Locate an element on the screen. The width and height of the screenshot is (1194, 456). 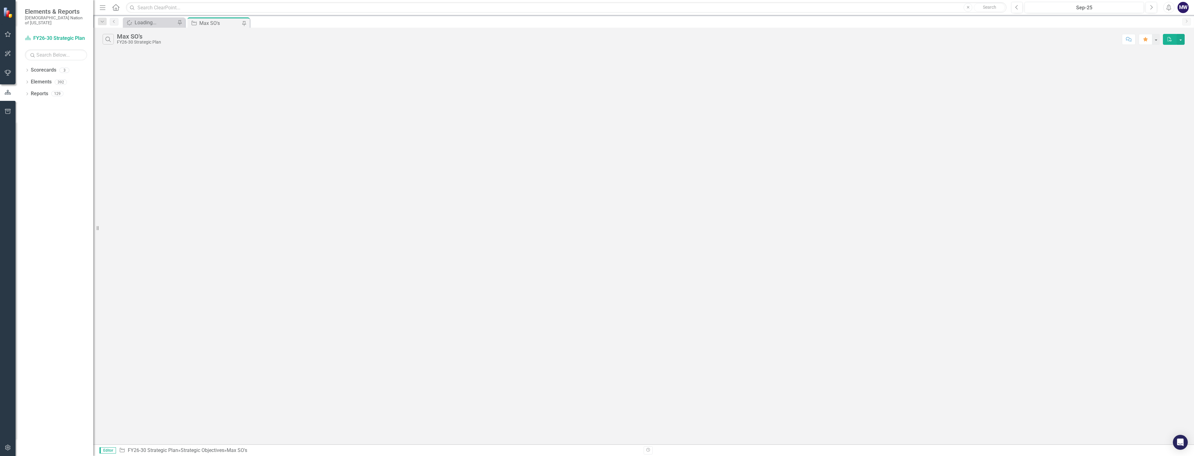
div: Loading... is located at coordinates (155, 22).